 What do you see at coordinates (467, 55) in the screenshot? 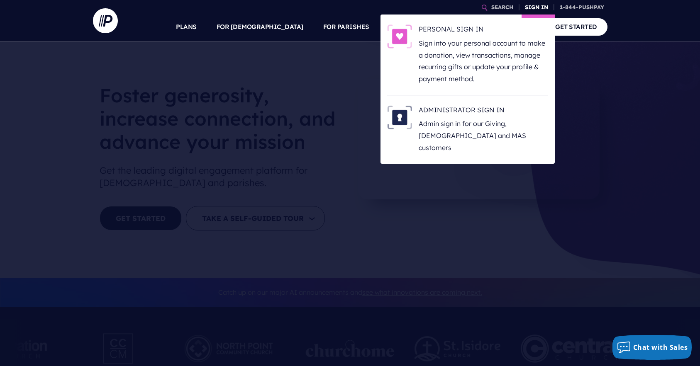
I see `a: PERSONAL SIGN IN - Illustration PERSONAL SIGN IN Sign into your personal account to make a donati...` at bounding box center [467, 55].